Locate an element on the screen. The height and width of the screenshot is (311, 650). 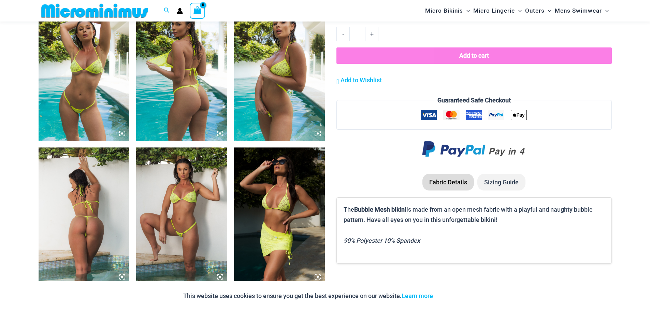
p: This website uses cookies to ensure you get the best experience on our website. is located at coordinates (308, 296).